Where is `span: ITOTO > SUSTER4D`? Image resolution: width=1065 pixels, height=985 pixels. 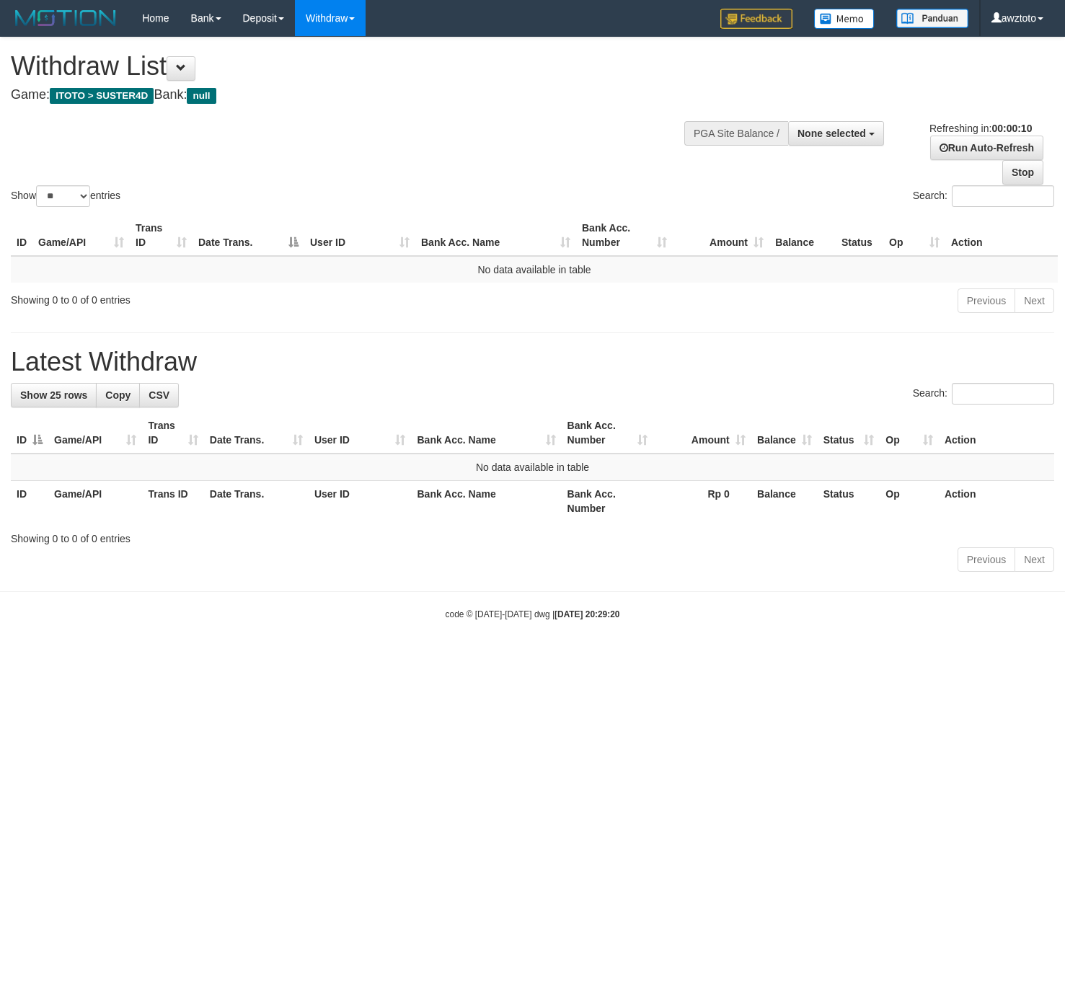 span: ITOTO > SUSTER4D is located at coordinates (102, 96).